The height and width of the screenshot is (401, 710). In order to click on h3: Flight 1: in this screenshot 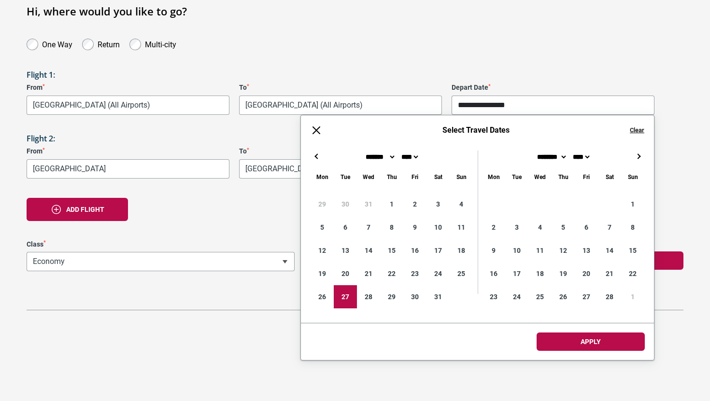, I will do `click(355, 75)`.